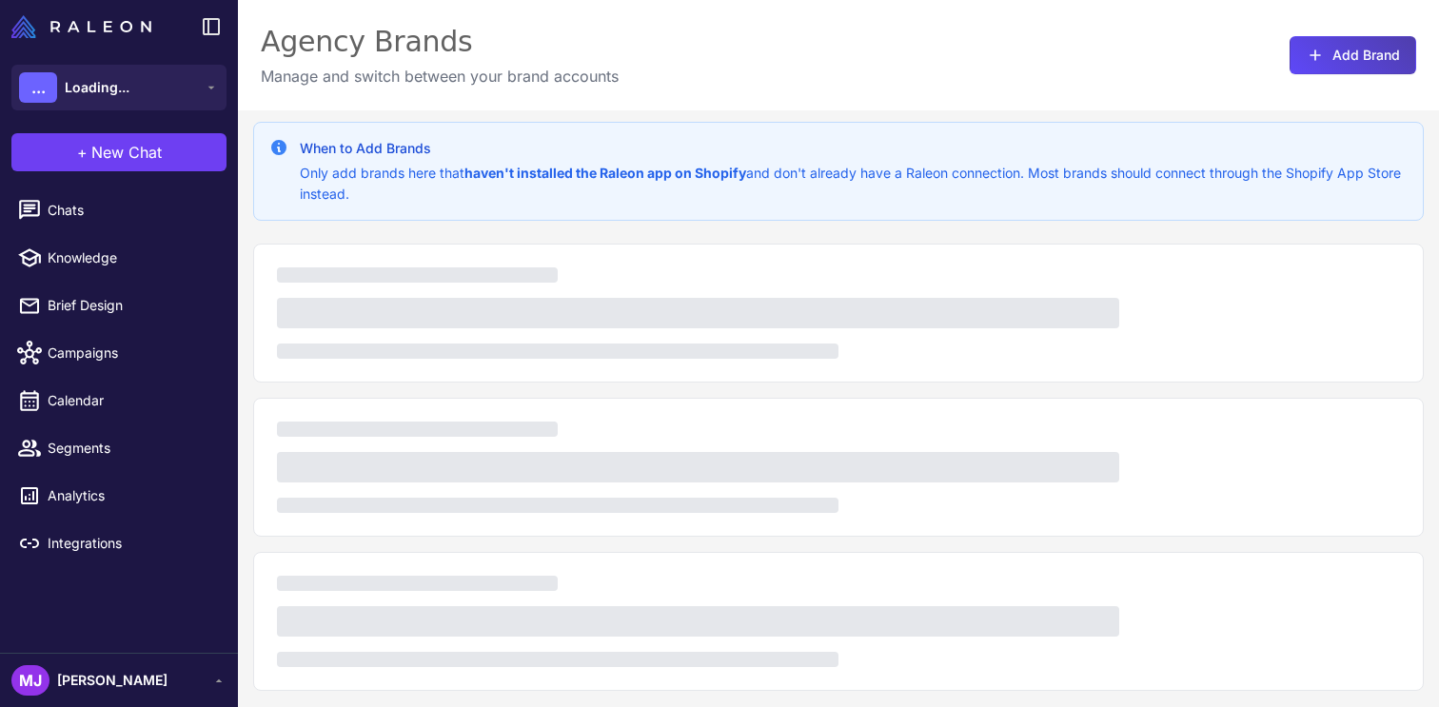  I want to click on strong: haven't installed the Raleon app on Shopify, so click(605, 172).